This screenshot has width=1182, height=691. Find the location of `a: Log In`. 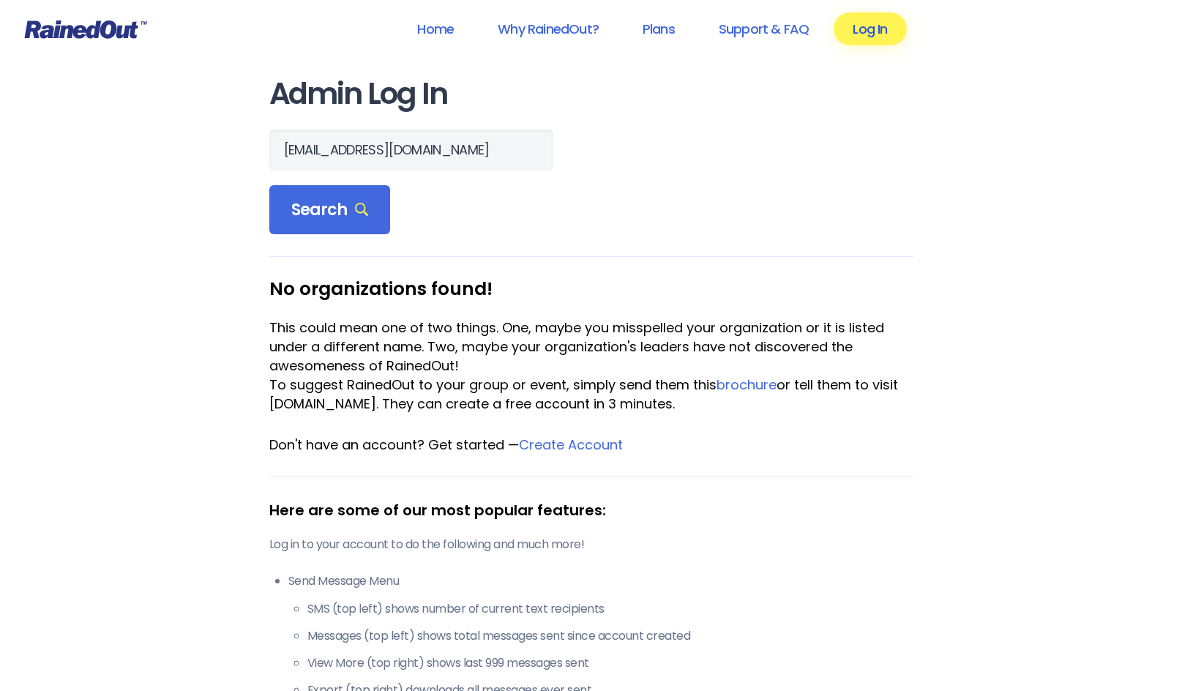

a: Log In is located at coordinates (870, 29).